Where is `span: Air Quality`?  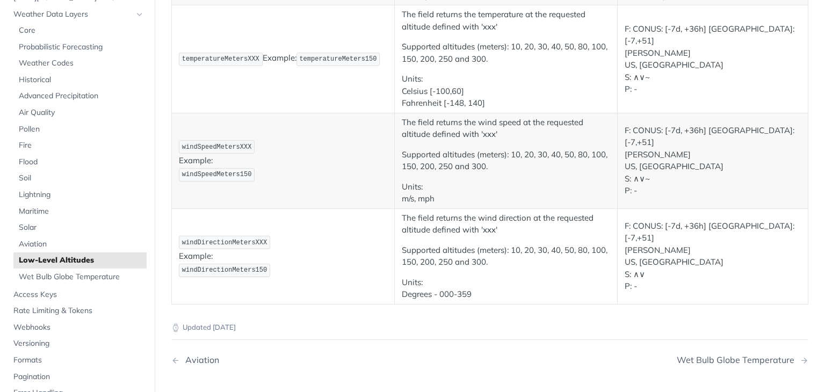 span: Air Quality is located at coordinates (81, 113).